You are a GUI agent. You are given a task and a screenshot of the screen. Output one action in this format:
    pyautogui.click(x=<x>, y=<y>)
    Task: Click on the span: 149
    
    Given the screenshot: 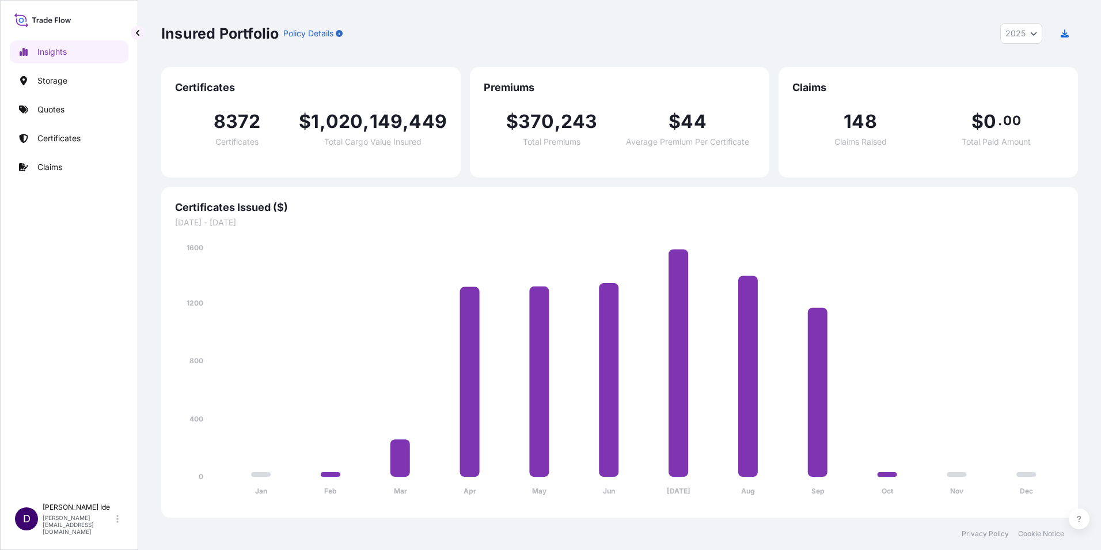 What is the action you would take?
    pyautogui.click(x=387, y=122)
    